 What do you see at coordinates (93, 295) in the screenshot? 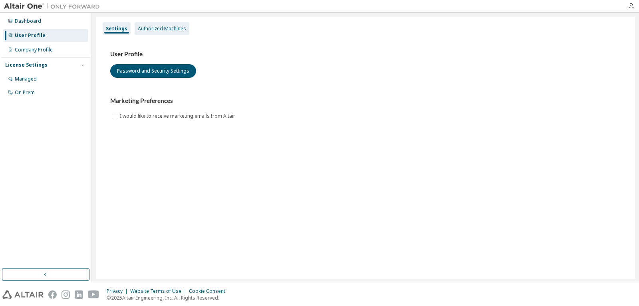
I see `img: youtube.svg` at bounding box center [93, 295].